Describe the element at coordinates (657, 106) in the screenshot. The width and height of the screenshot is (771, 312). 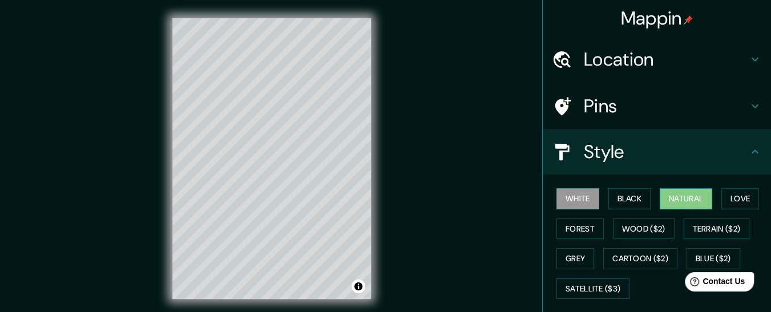
I see `div: Pins` at that location.